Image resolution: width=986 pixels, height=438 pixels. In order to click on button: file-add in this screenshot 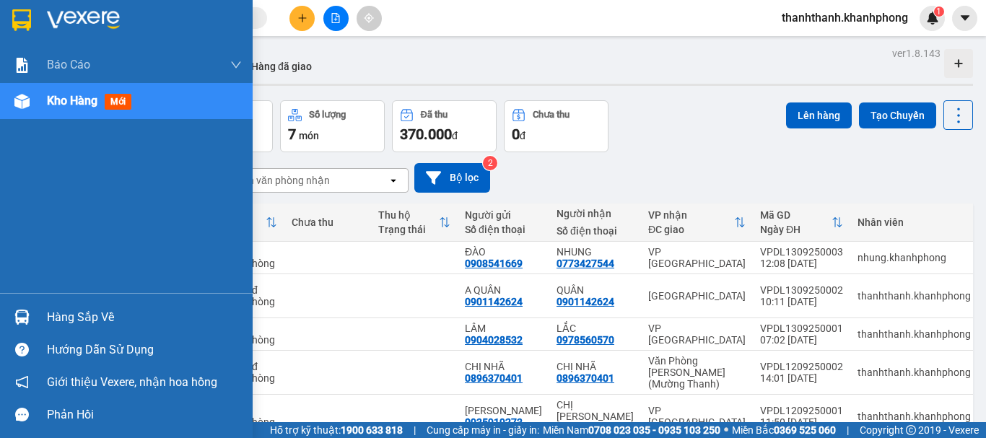, I will do `click(336, 18)`.